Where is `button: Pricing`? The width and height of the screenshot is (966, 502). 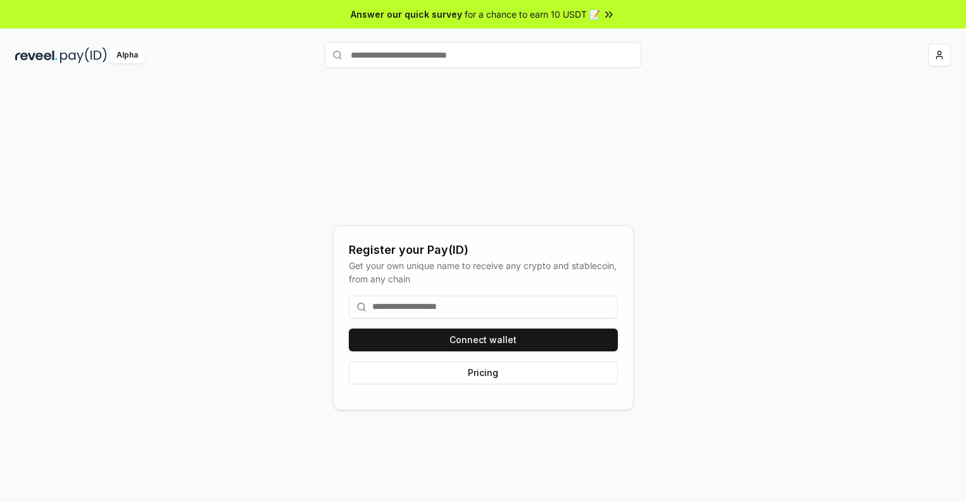
button: Pricing is located at coordinates (483, 373).